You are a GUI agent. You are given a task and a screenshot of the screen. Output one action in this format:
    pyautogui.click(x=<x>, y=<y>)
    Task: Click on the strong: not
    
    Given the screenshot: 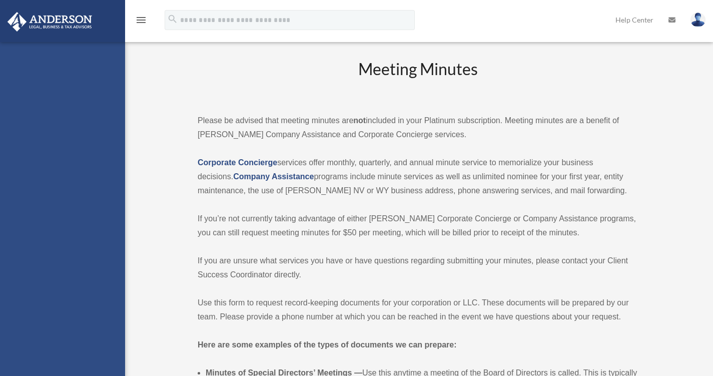 What is the action you would take?
    pyautogui.click(x=359, y=120)
    